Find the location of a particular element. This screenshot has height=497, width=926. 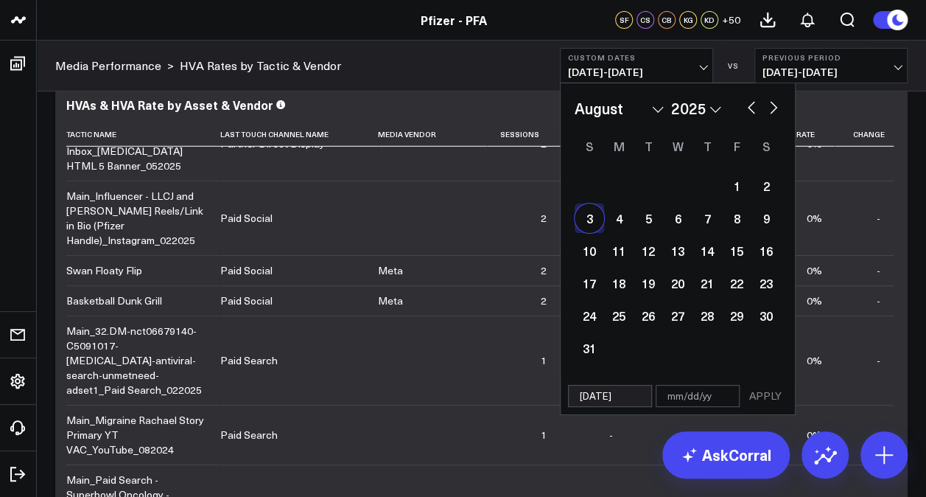

button: APPLY is located at coordinates (765, 396).